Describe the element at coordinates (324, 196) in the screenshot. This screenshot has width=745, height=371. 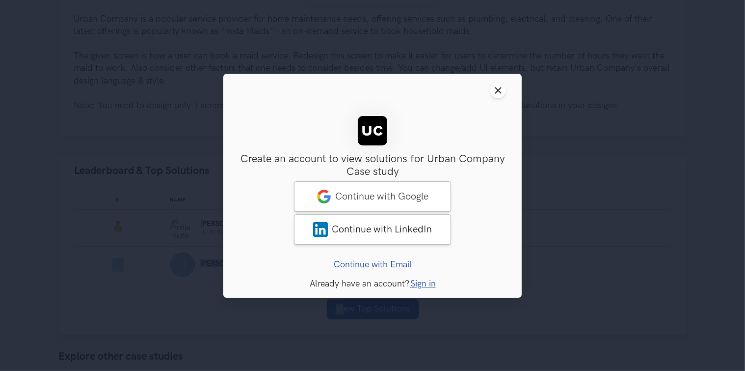
I see `img: google` at that location.